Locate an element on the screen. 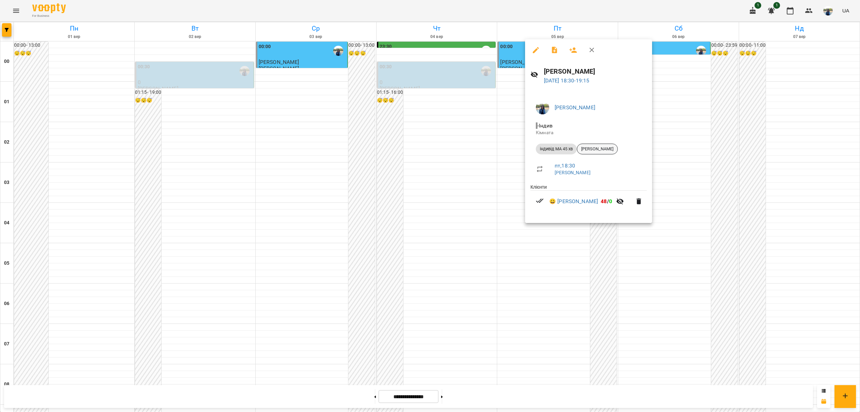 Image resolution: width=860 pixels, height=412 pixels. span: індивід МА 45 хв is located at coordinates (557, 149).